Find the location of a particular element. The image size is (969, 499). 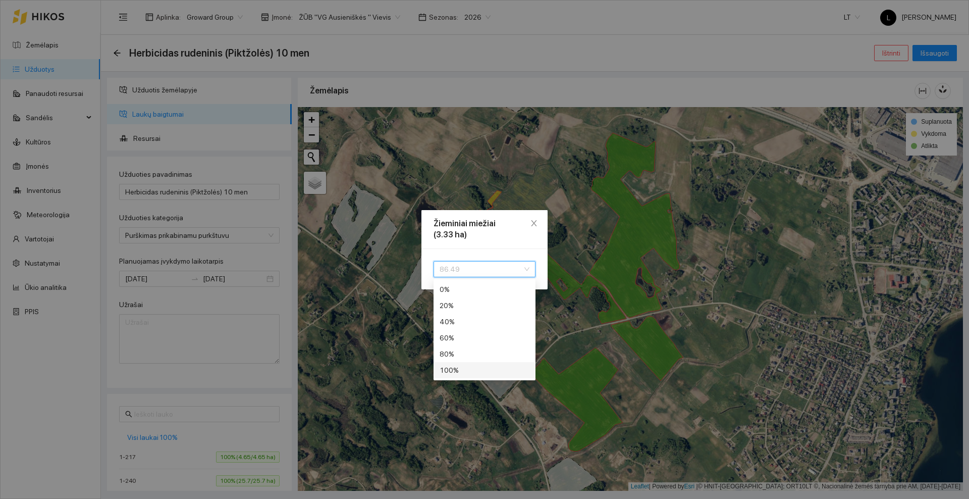

div: 40 % is located at coordinates (484, 321).